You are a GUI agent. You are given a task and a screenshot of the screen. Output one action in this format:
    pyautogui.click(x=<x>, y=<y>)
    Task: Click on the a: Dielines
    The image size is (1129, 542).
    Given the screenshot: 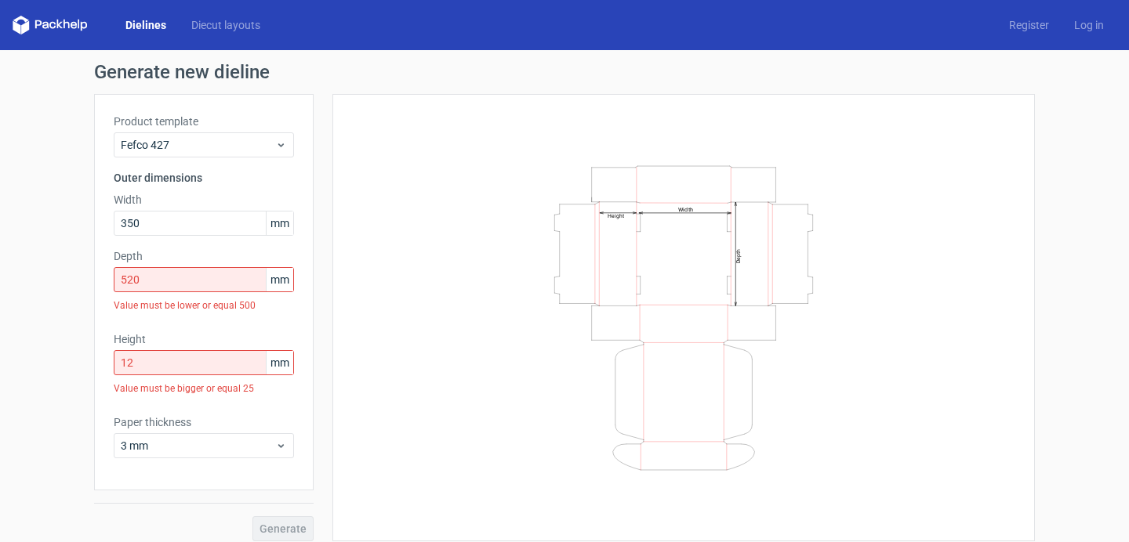 What is the action you would take?
    pyautogui.click(x=146, y=25)
    